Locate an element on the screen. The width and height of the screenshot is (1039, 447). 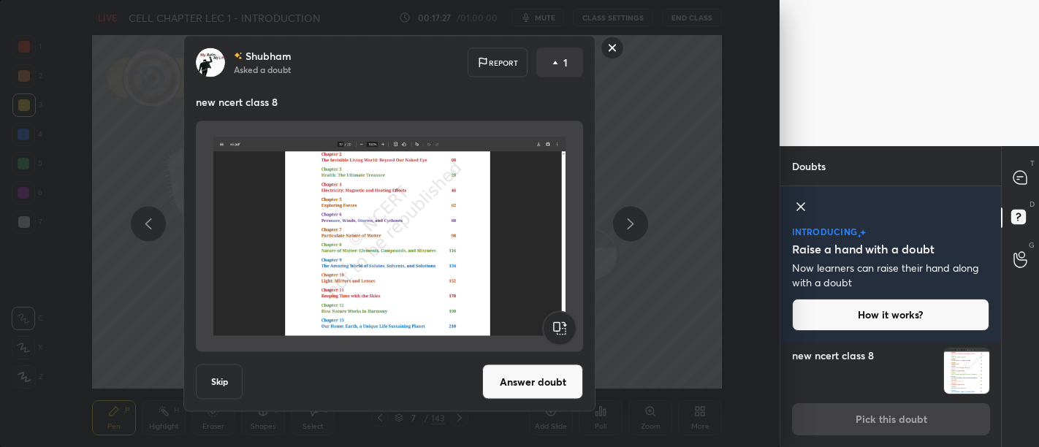
p: G is located at coordinates (1032, 245).